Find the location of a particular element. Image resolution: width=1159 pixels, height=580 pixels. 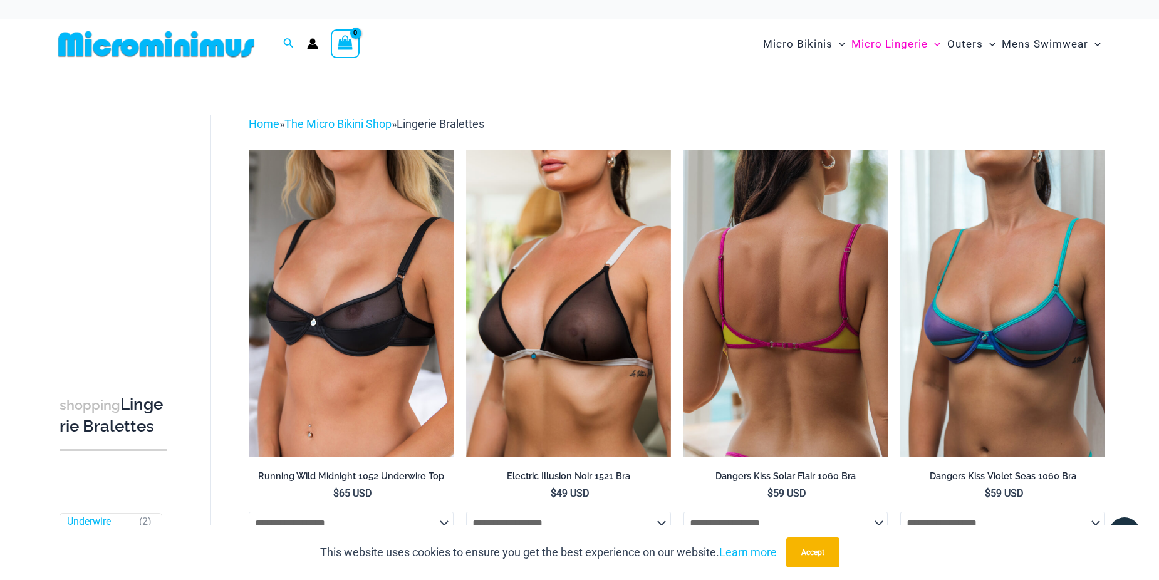

a: Account icon link is located at coordinates (313, 44).